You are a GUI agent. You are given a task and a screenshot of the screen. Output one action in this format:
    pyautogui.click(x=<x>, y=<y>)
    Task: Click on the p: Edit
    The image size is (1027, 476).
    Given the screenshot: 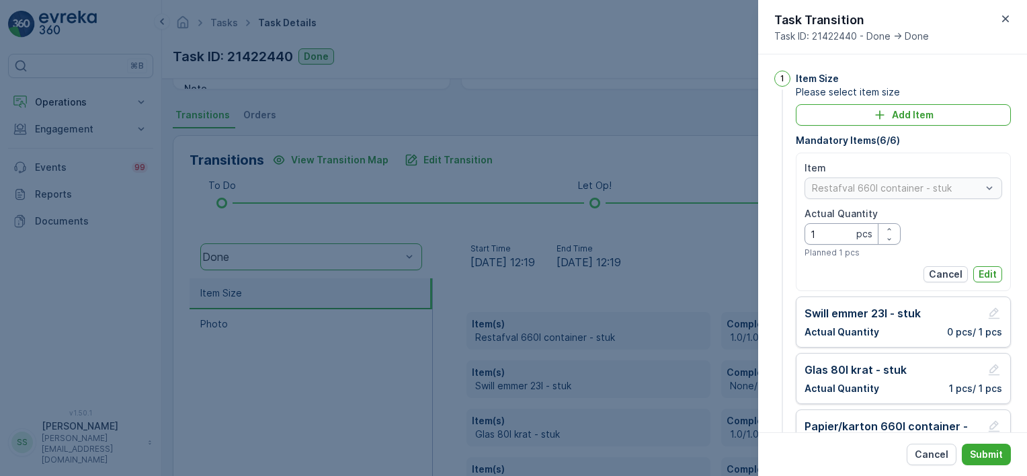 What is the action you would take?
    pyautogui.click(x=988, y=274)
    